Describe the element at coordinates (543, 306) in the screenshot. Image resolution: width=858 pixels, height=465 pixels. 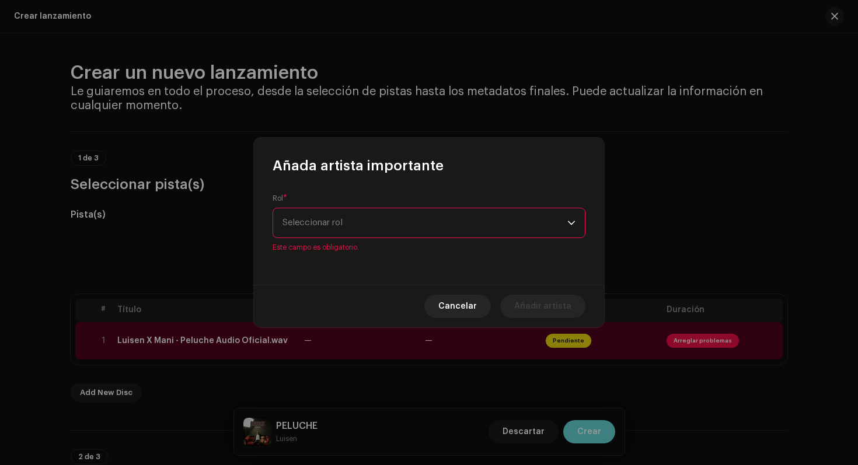
I see `span: Añadir artista` at that location.